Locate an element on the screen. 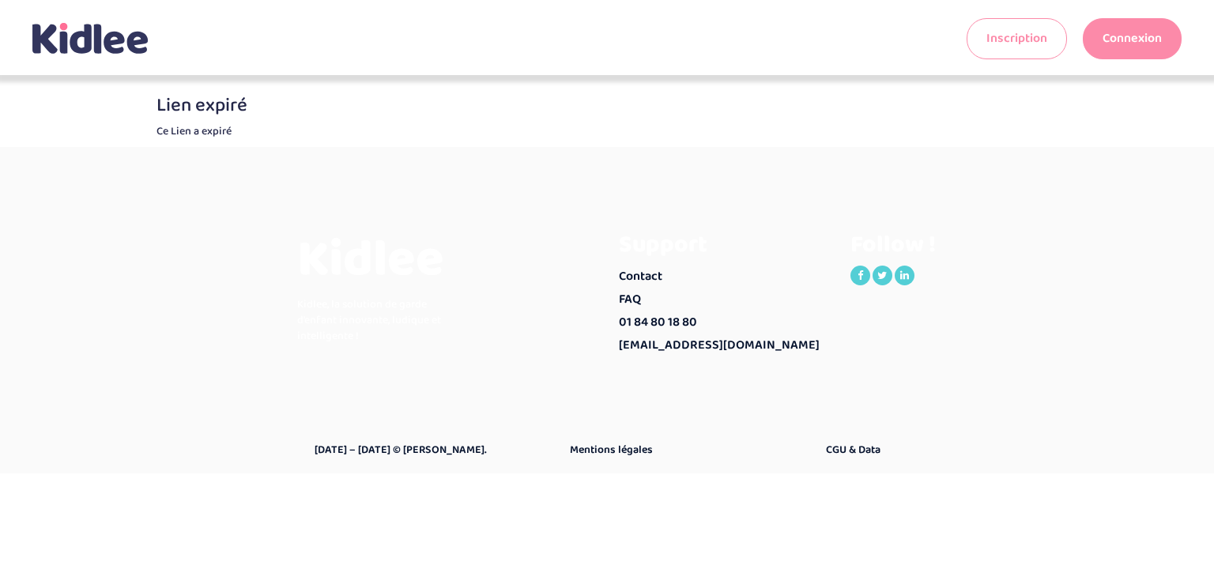  a: Contact is located at coordinates (723, 277).